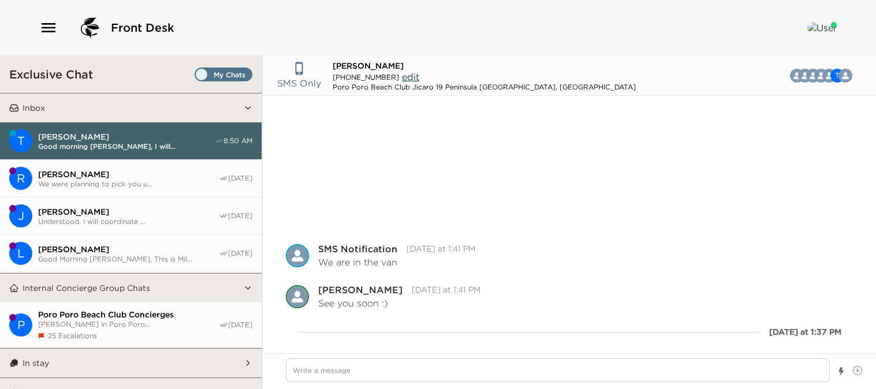 The width and height of the screenshot is (876, 389). What do you see at coordinates (51, 74) in the screenshot?
I see `h3: Exclusive Chat` at bounding box center [51, 74].